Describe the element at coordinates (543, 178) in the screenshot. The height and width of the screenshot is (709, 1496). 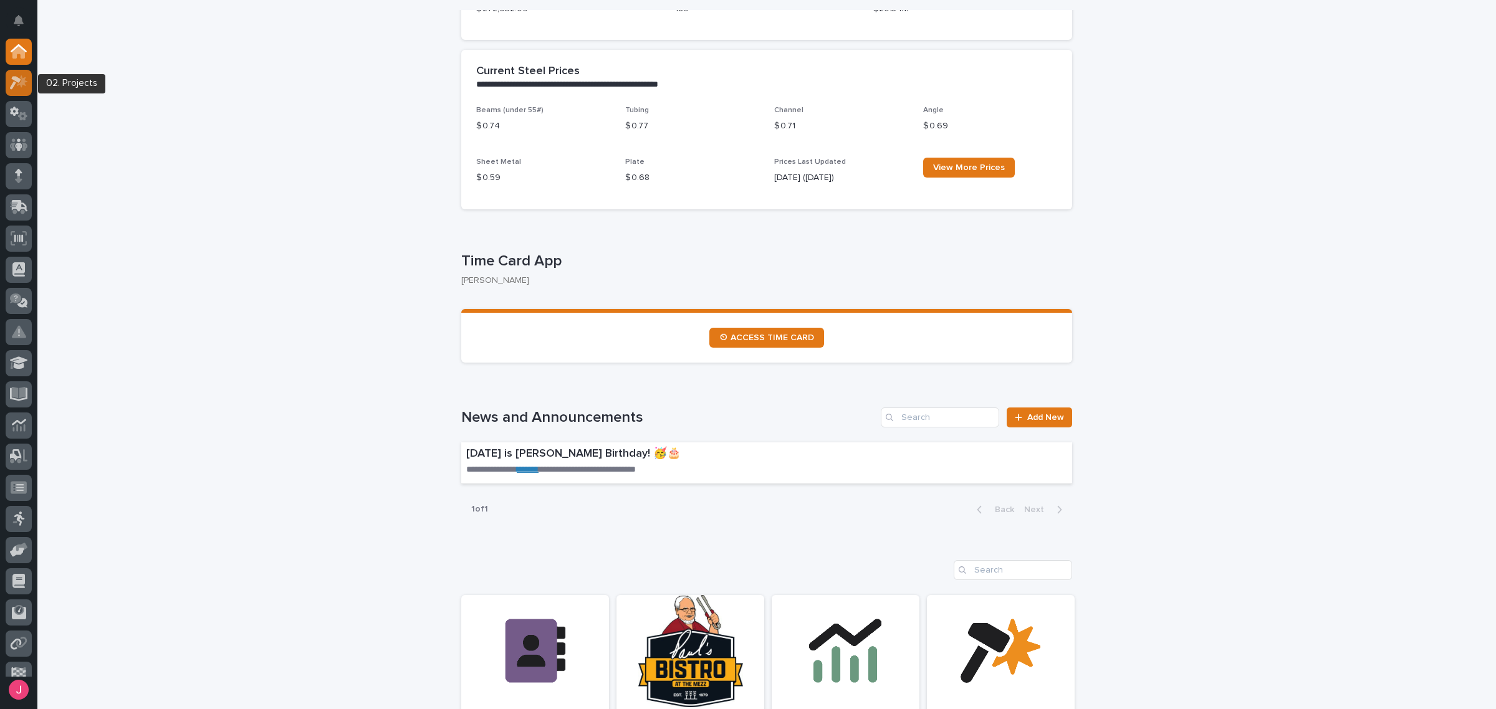
I see `p: $ 0.59` at that location.